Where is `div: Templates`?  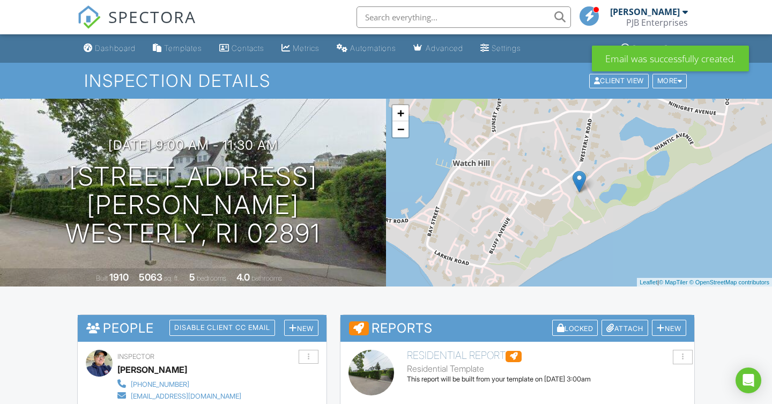 div: Templates is located at coordinates (183, 48).